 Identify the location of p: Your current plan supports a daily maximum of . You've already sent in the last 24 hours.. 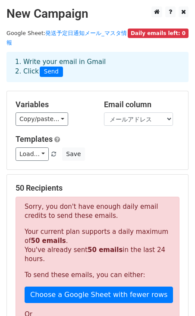
(98, 246).